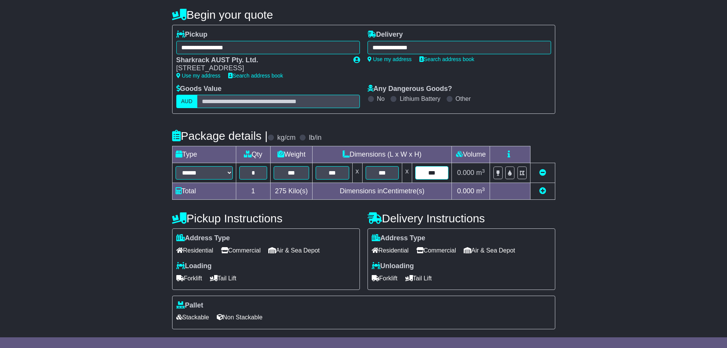 This screenshot has width=727, height=348. Describe the element at coordinates (420, 98) in the screenshot. I see `label: Lithium Battery` at that location.